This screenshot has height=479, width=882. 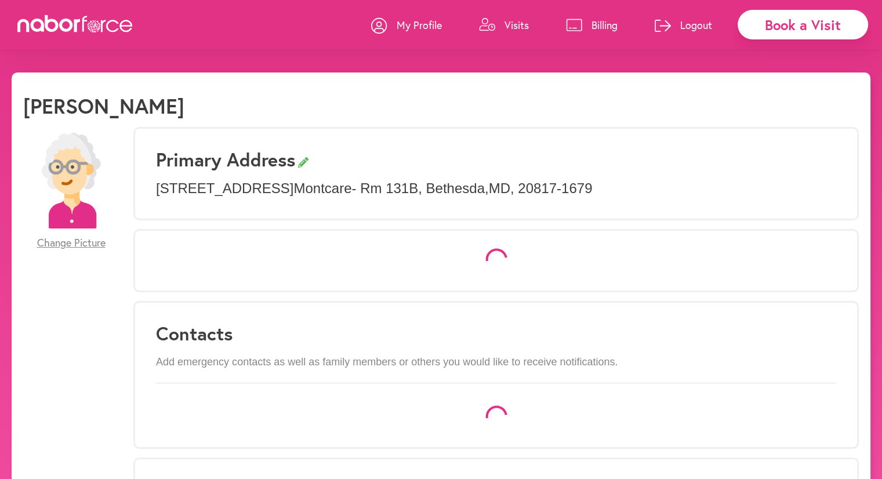 I want to click on a: Logout, so click(x=683, y=25).